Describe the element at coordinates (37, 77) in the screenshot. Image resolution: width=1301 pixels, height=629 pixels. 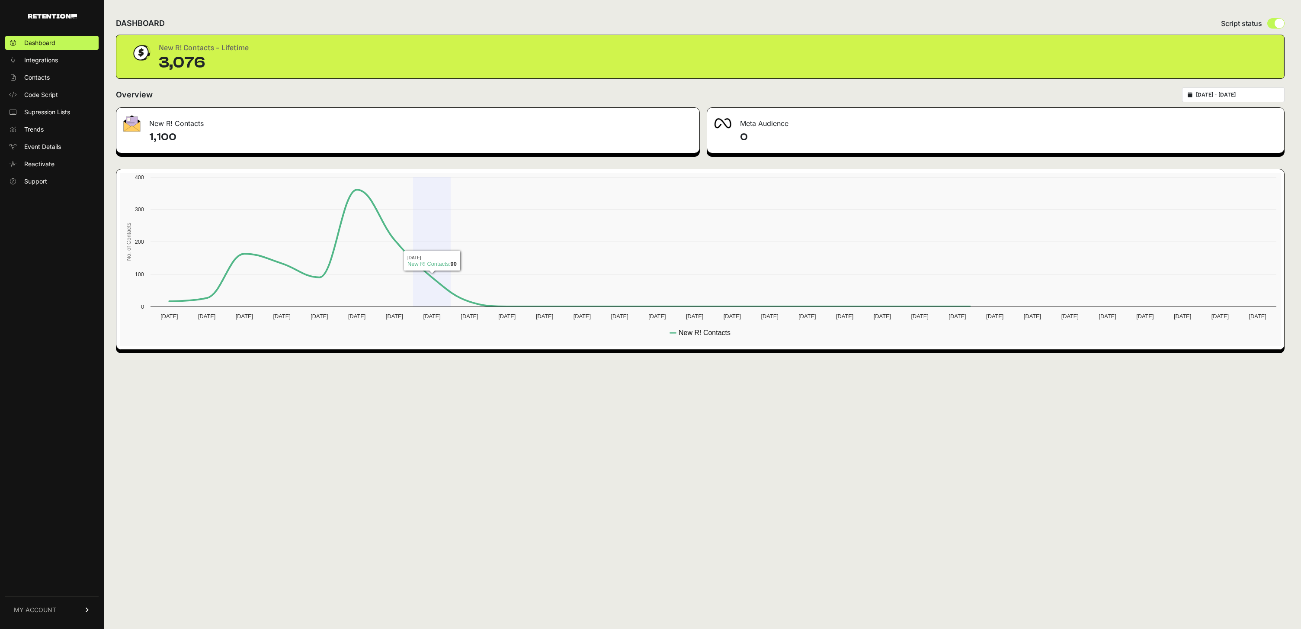
I see `span: Contacts` at that location.